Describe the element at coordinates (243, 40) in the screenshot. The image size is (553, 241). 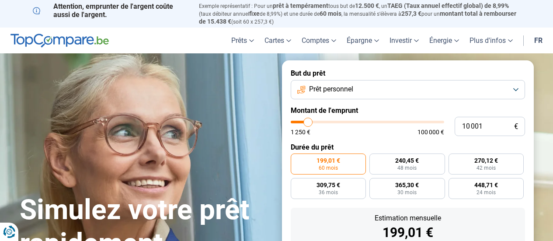
I see `a: Prêts` at that location.